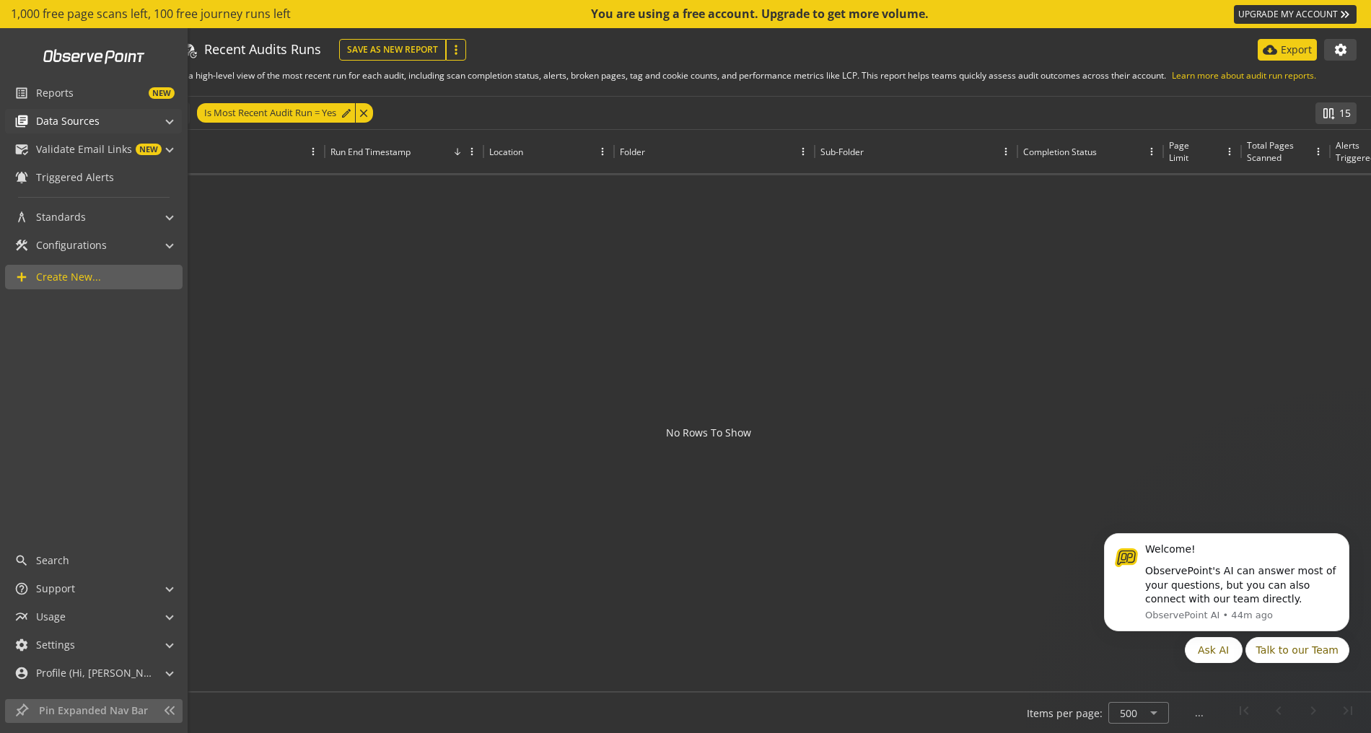 This screenshot has height=733, width=1371. What do you see at coordinates (84, 149) in the screenshot?
I see `span: Validate Email Links` at bounding box center [84, 149].